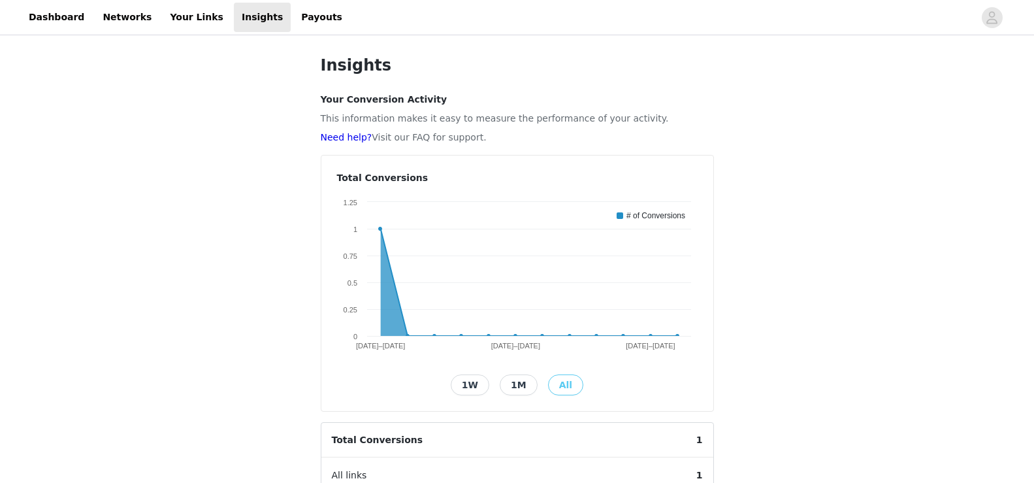 This screenshot has width=1034, height=483. I want to click on button: 1W, so click(470, 385).